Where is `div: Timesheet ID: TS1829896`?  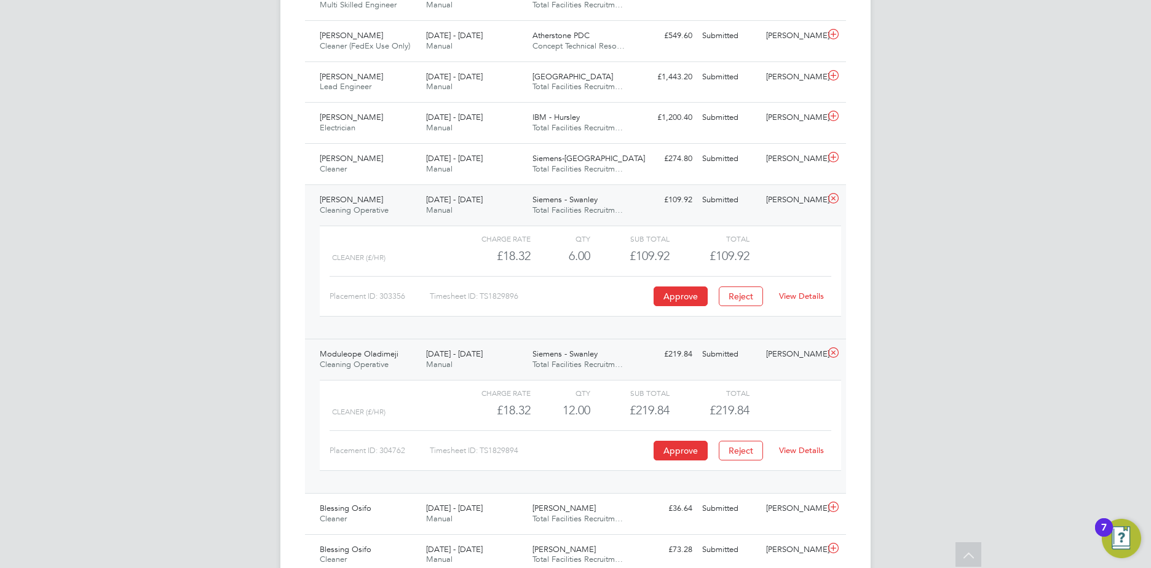
div: Timesheet ID: TS1829896 is located at coordinates (540, 296).